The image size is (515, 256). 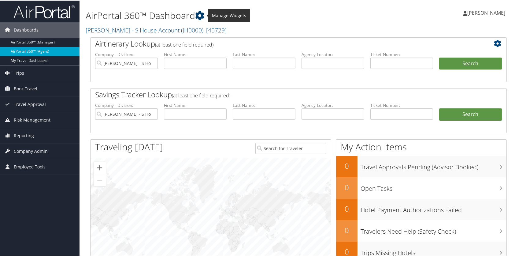 I want to click on h3: Travel Approvals Pending (Advisor Booked), so click(x=434, y=165).